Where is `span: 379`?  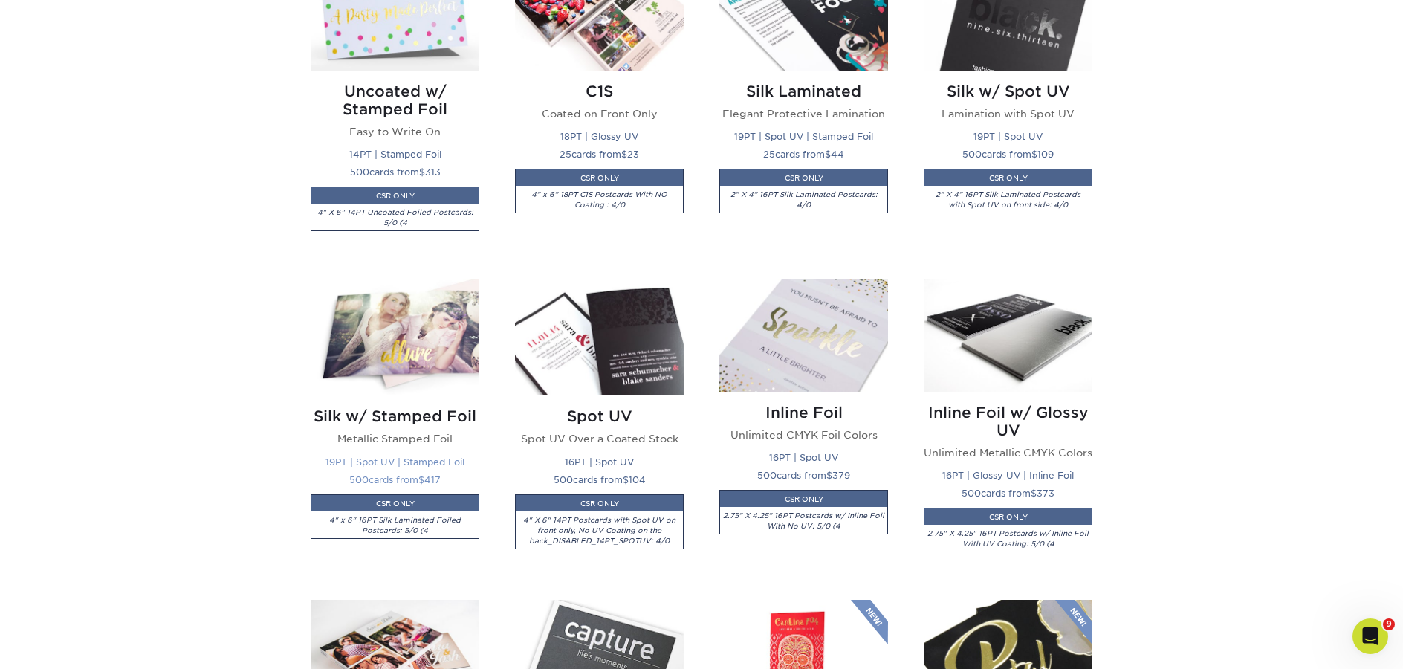 span: 379 is located at coordinates (841, 475).